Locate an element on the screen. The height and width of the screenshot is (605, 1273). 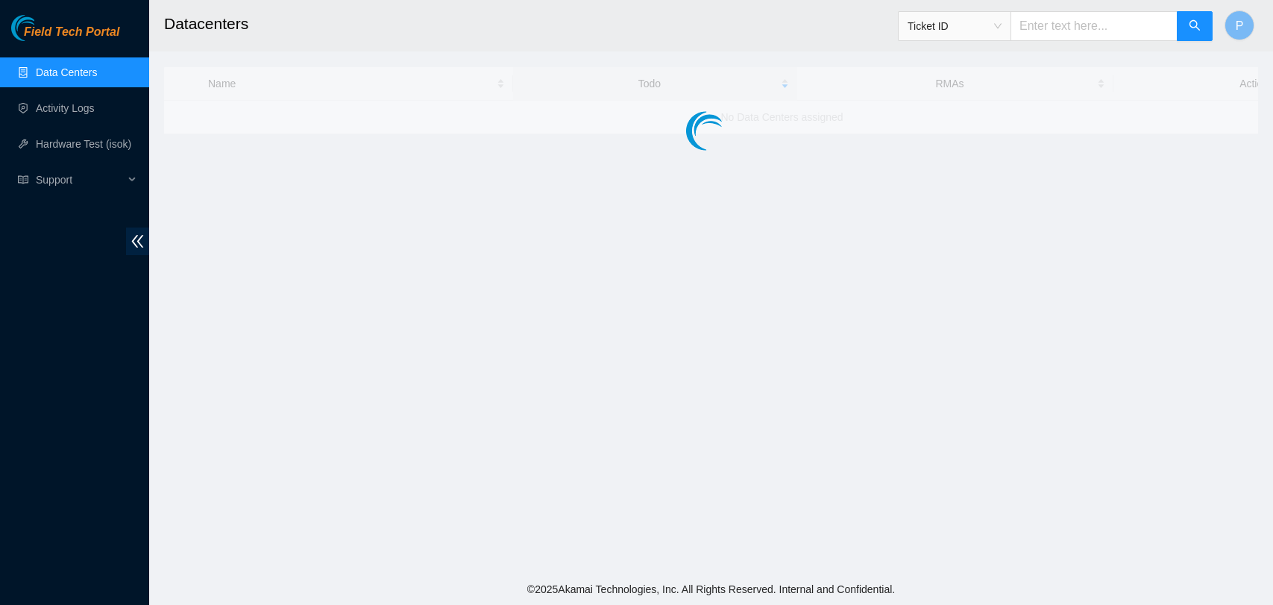
a: Data Centers is located at coordinates (66, 72).